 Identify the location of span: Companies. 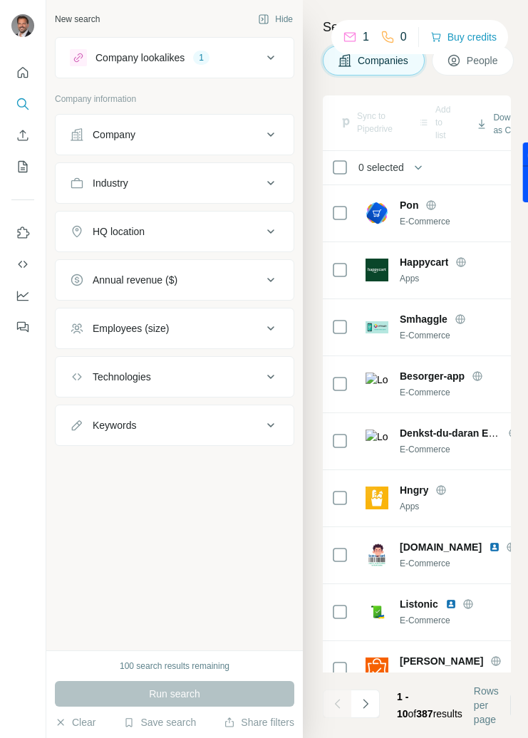
(383, 61).